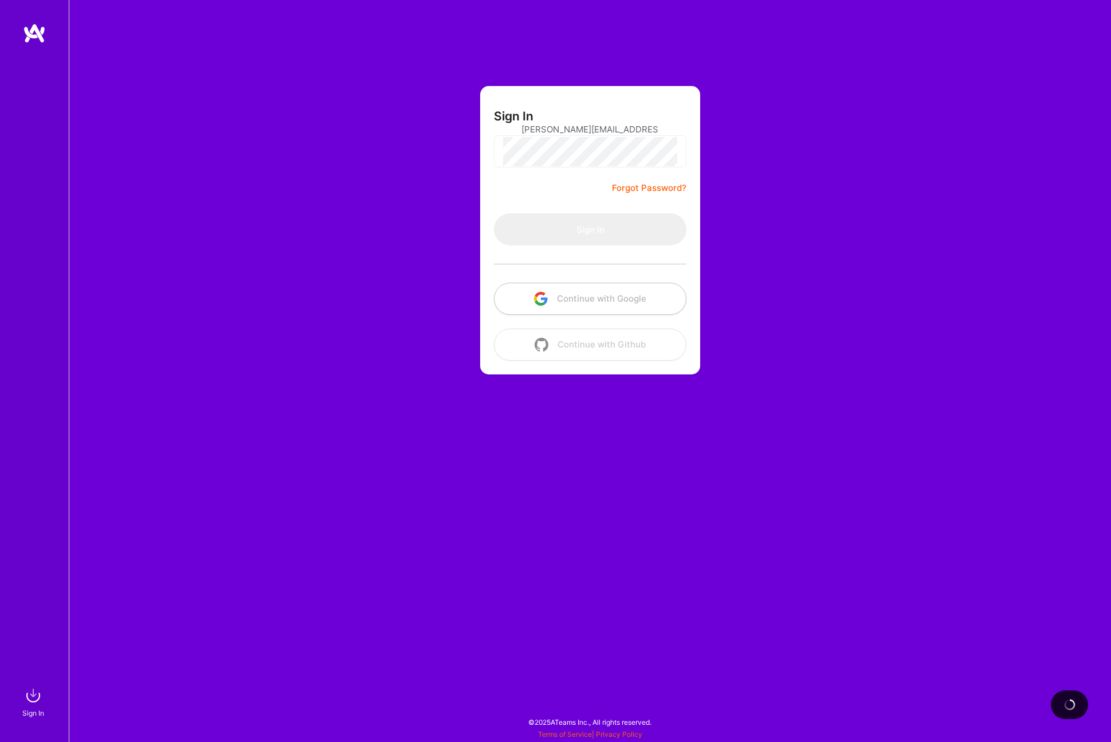 This screenshot has width=1111, height=742. I want to click on a: Forgot Password?, so click(649, 188).